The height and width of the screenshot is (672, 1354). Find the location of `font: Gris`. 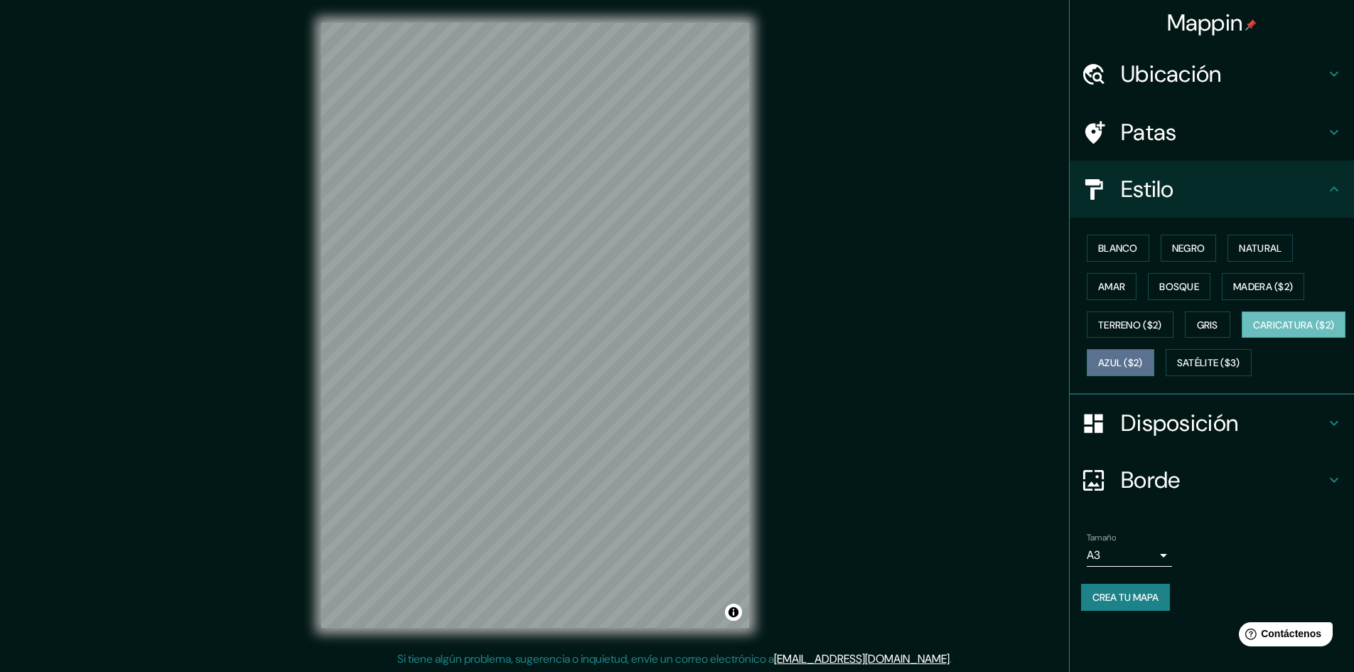

font: Gris is located at coordinates (1208, 325).